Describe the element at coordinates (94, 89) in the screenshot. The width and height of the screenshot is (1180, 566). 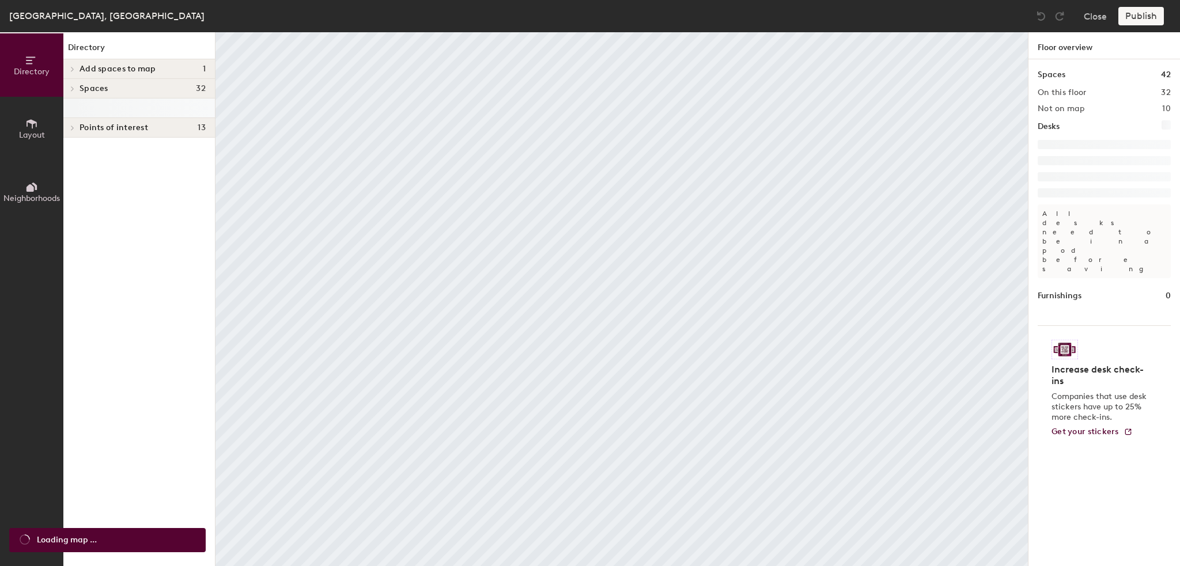
I see `span: Spaces` at that location.